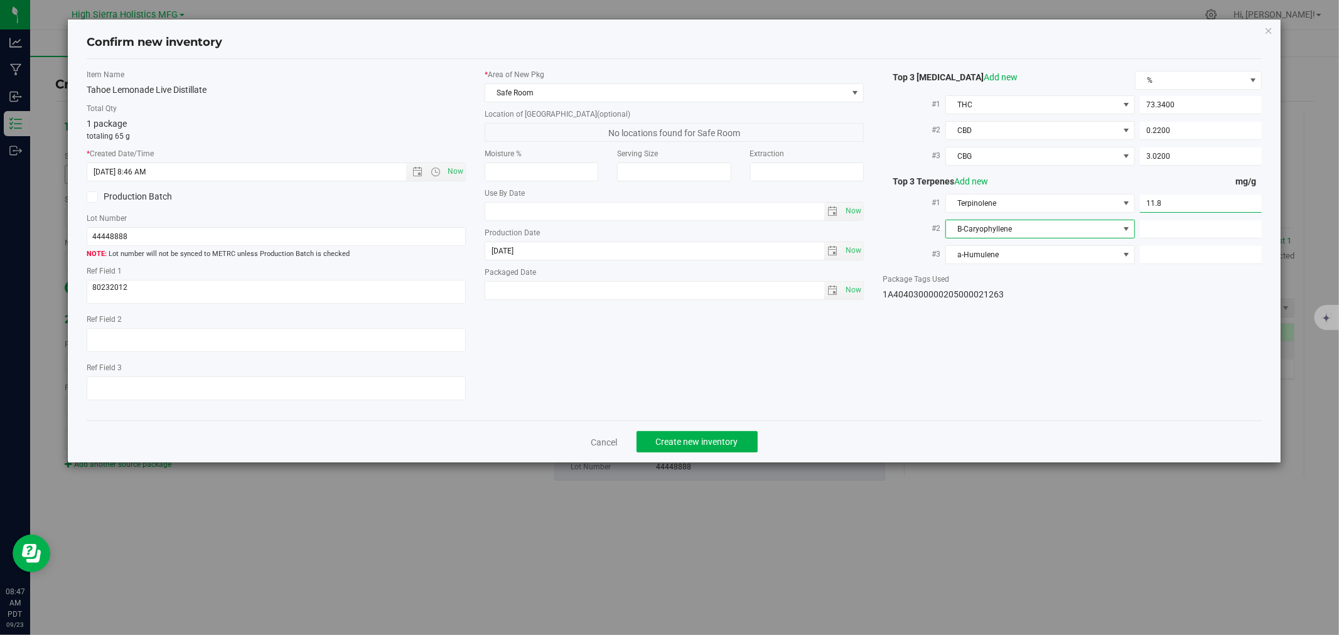 The height and width of the screenshot is (635, 1339). What do you see at coordinates (1072, 294) in the screenshot?
I see `div: 1A4040300000205000021263` at bounding box center [1072, 294].